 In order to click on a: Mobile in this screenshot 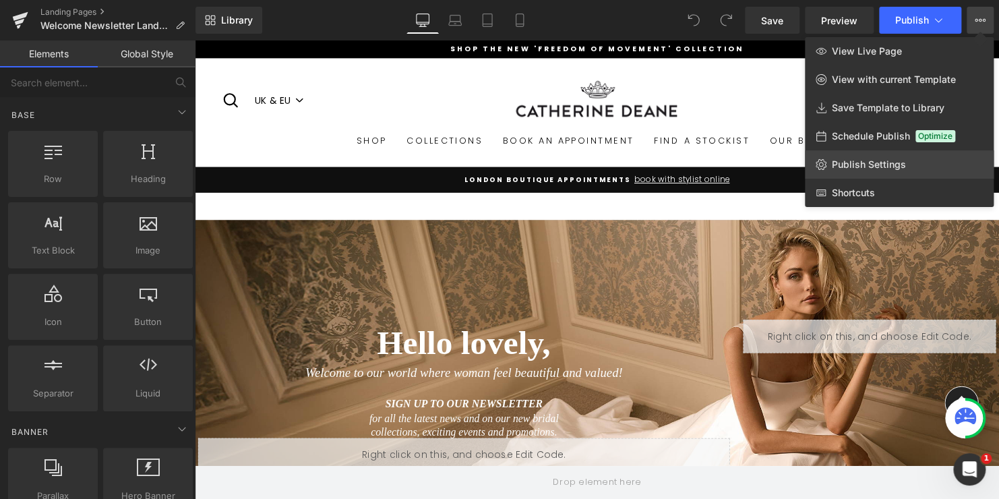, I will do `click(519, 20)`.